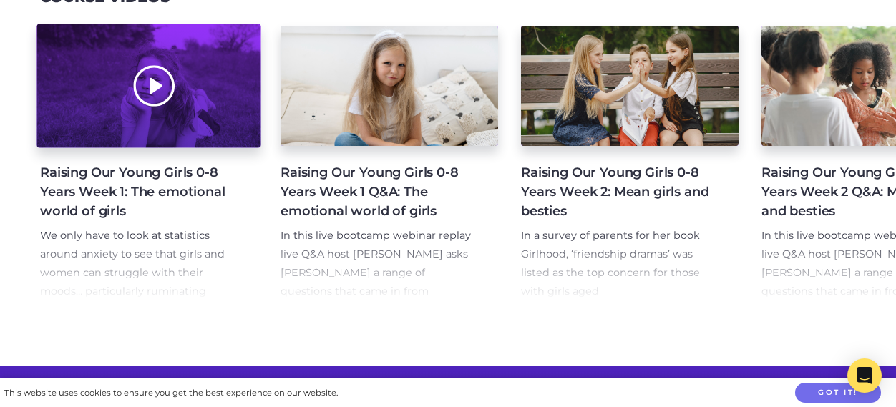 The image size is (896, 407). What do you see at coordinates (378, 192) in the screenshot?
I see `h4: Raising Our Young Girls 0-8 Years Week 1 Q&A: The emotional world of girls` at bounding box center [378, 192].